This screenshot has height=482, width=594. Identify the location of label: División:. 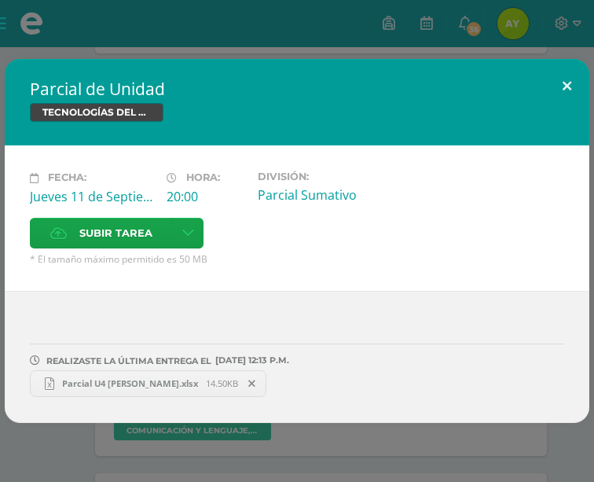
(320, 176).